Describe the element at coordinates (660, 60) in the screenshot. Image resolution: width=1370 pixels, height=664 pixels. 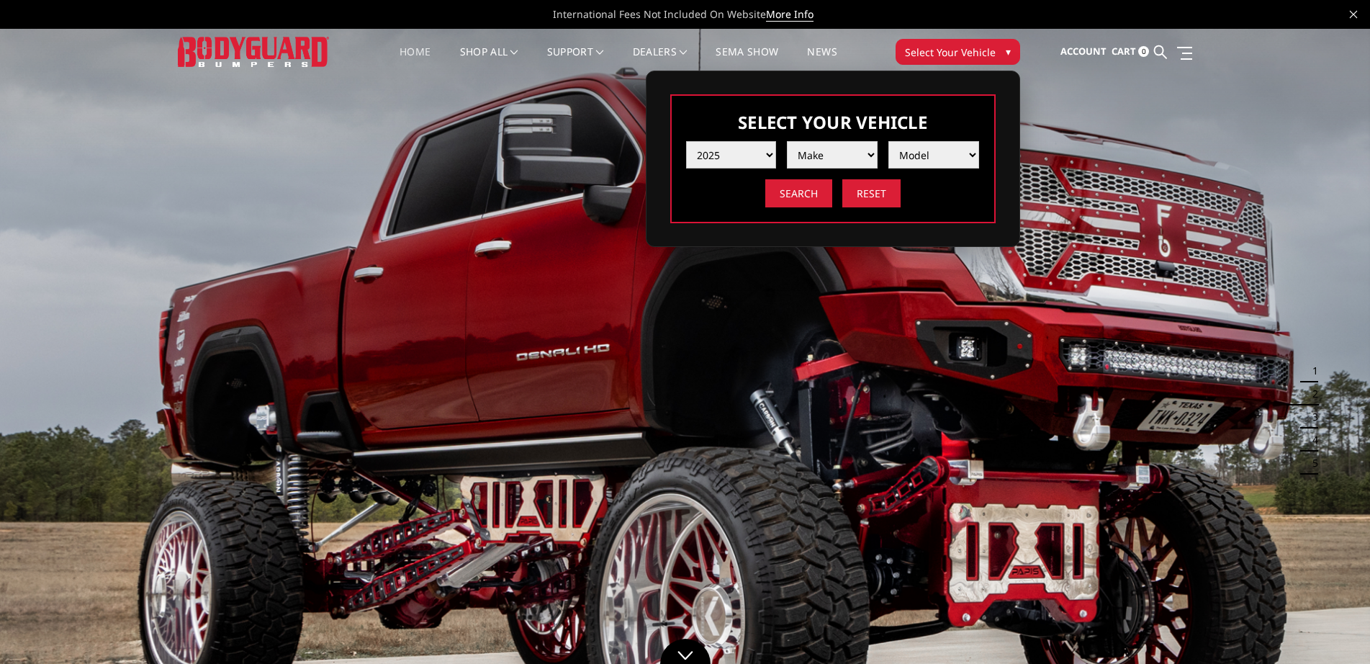
I see `a: Dealers` at that location.